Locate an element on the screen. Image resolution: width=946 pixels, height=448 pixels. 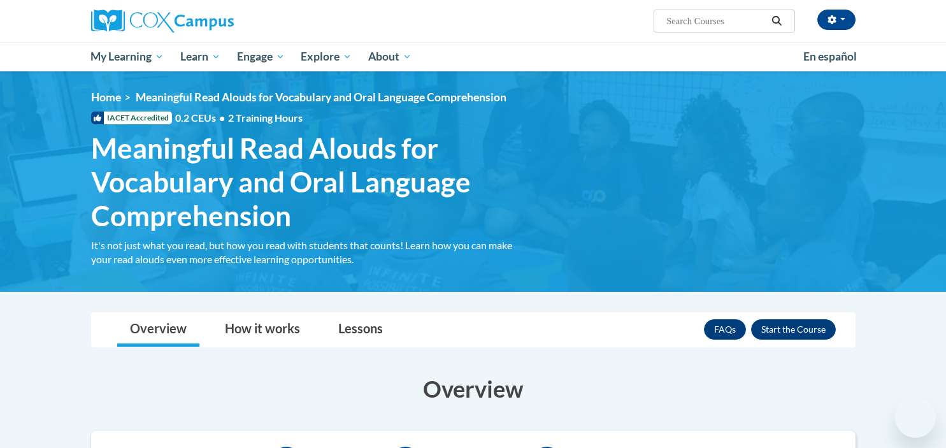
img: Cox Campus is located at coordinates (162, 21).